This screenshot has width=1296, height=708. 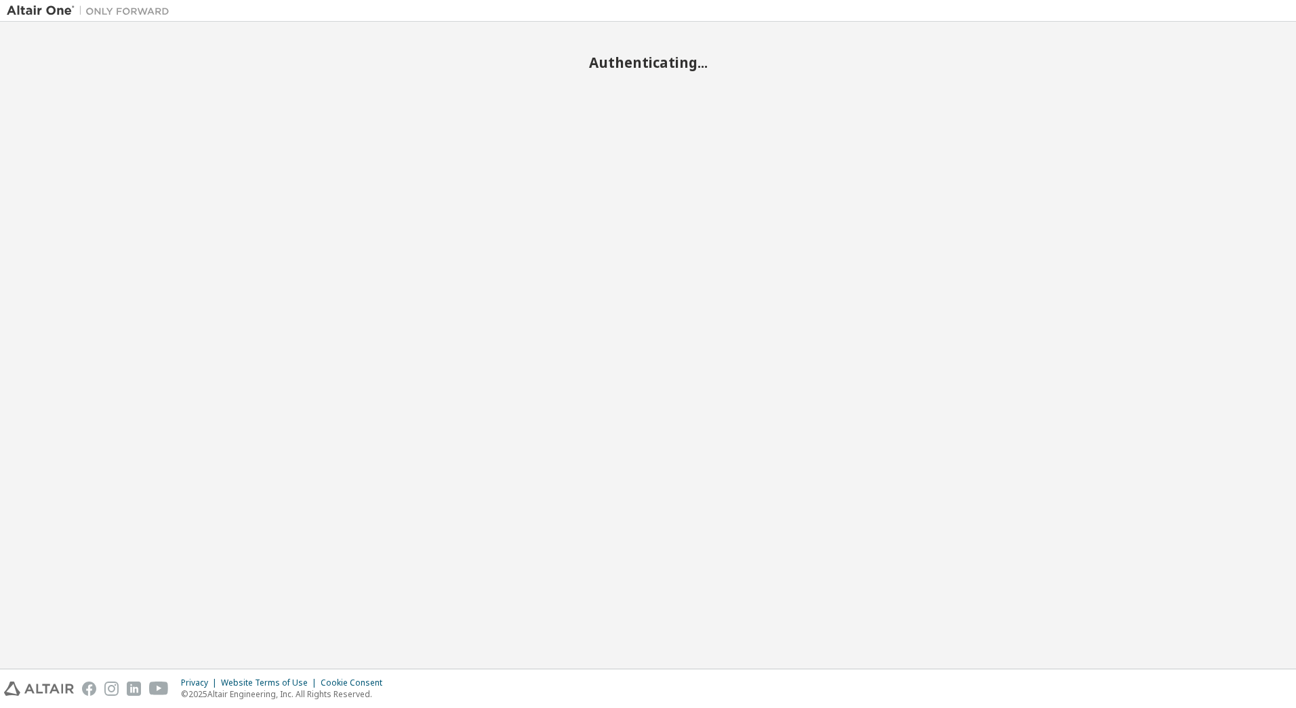 I want to click on img: linkedin.svg, so click(x=134, y=688).